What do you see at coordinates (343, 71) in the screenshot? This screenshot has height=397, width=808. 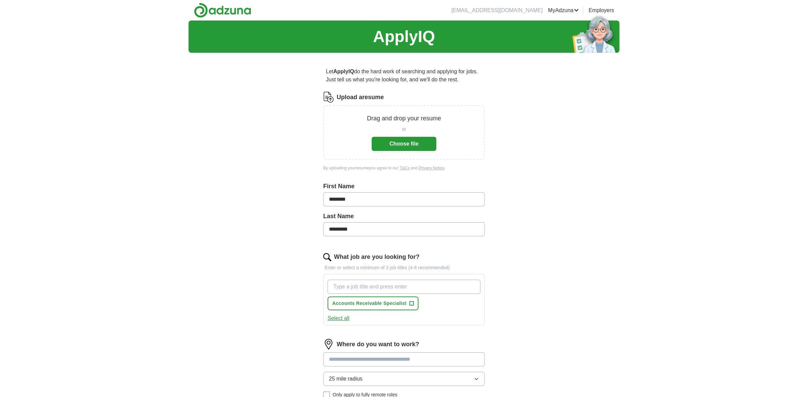 I see `strong: ApplyIQ` at bounding box center [343, 71].